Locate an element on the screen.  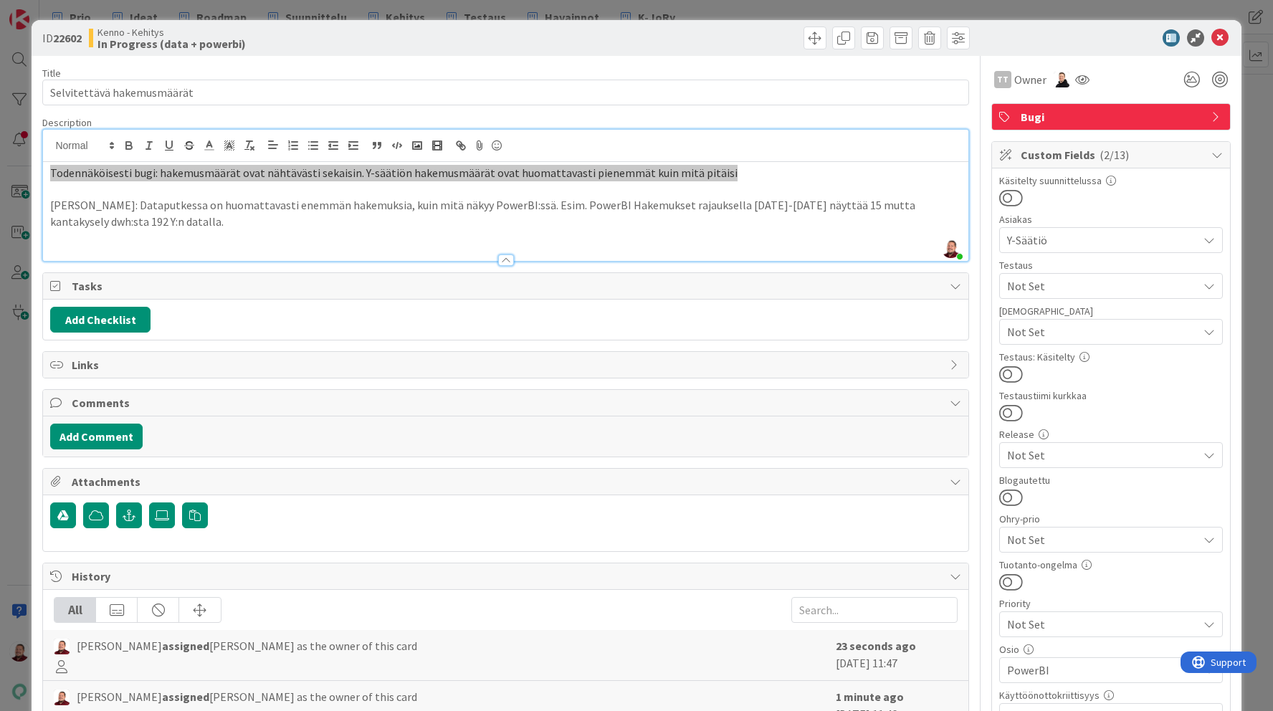
b: 1 minute ago is located at coordinates (870, 697).